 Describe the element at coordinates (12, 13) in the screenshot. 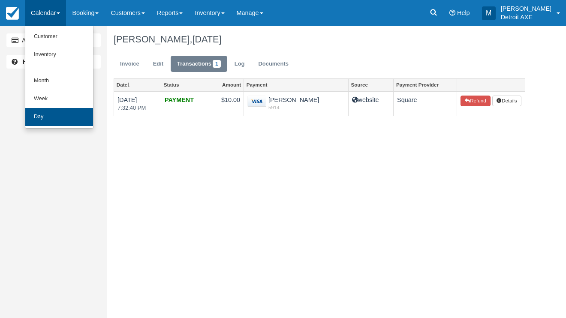

I see `img: checkfront-main-nav-mini-logo.png` at that location.